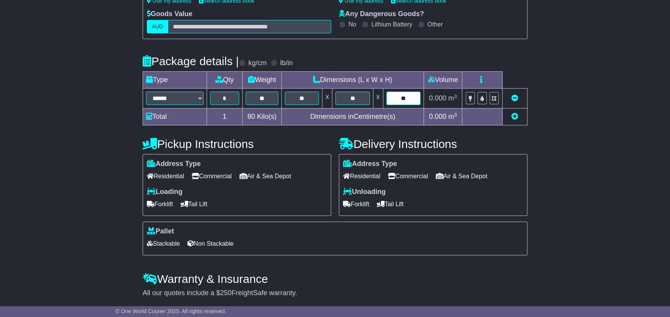 This screenshot has height=317, width=670. I want to click on label: Other, so click(435, 24).